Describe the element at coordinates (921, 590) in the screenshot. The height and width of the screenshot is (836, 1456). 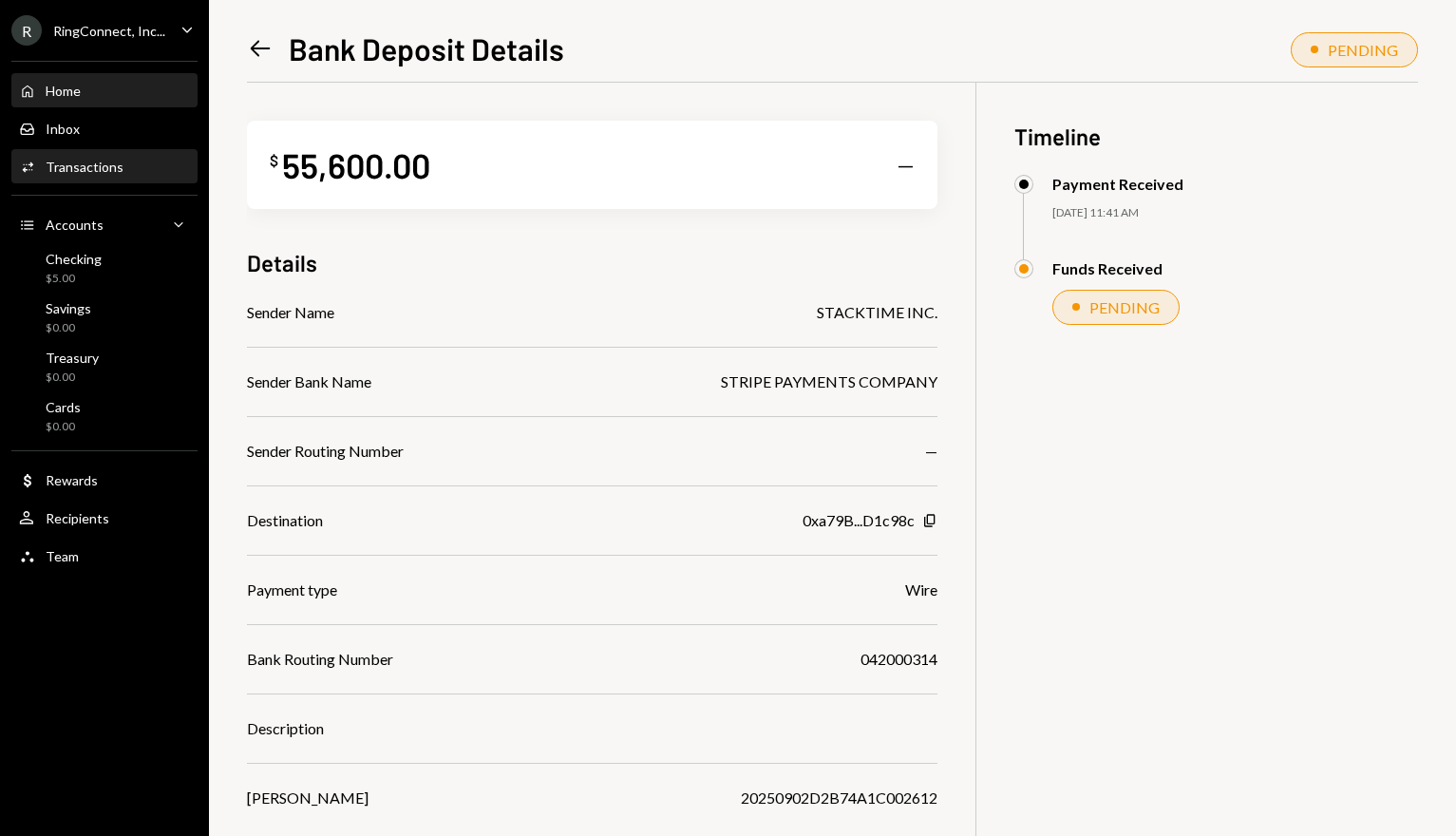
I see `div: Wire` at that location.